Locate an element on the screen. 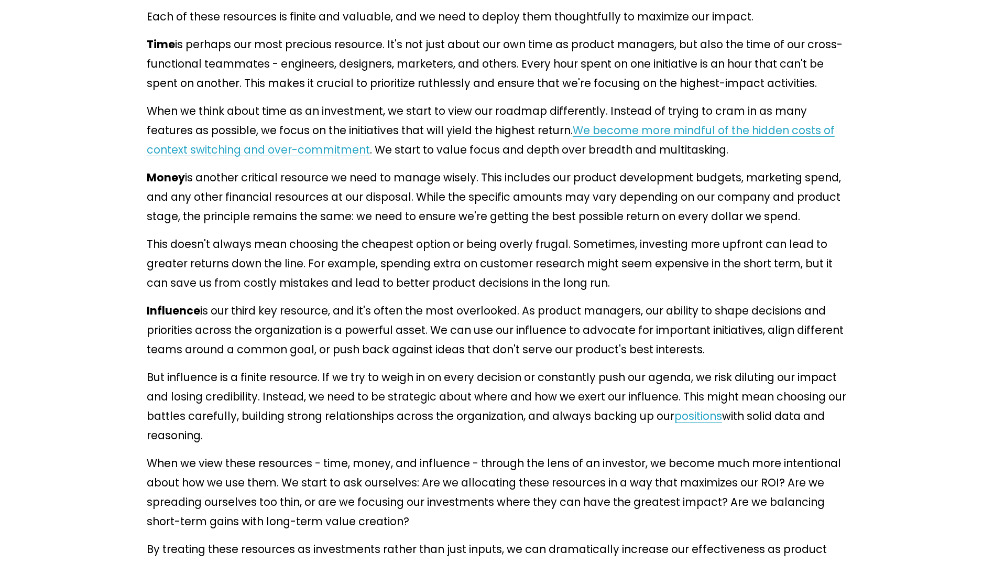  strong: Money is located at coordinates (166, 177).